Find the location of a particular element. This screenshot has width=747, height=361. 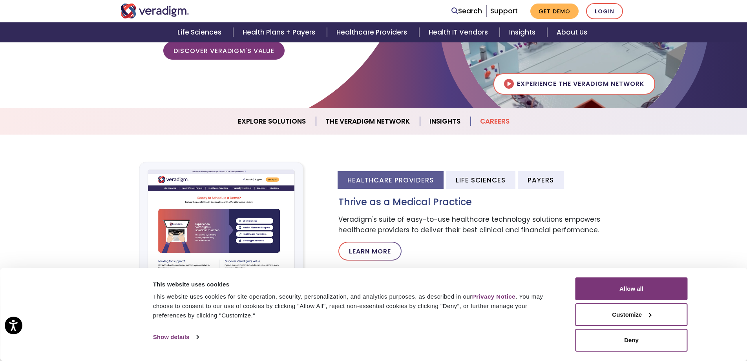

a: Support is located at coordinates (504, 11).